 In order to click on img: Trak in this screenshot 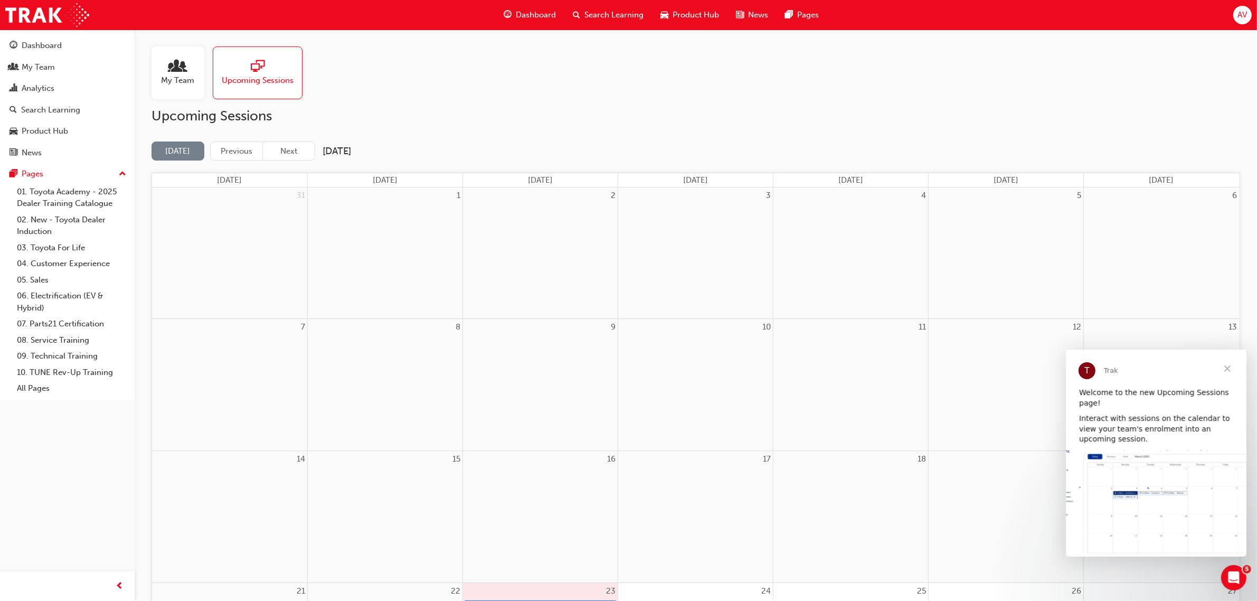, I will do `click(47, 15)`.